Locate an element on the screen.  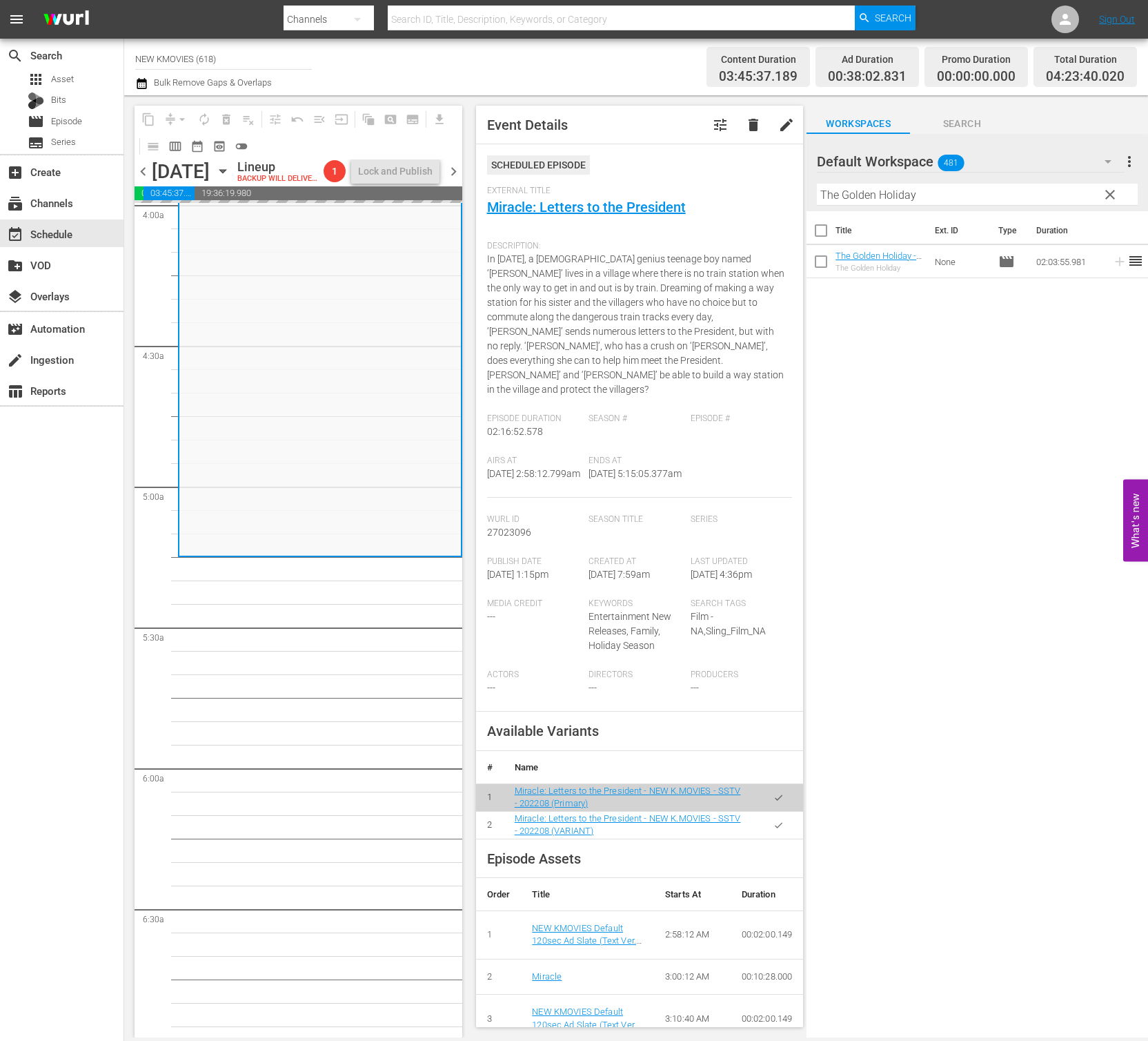
a: Miracle is located at coordinates (547, 976).